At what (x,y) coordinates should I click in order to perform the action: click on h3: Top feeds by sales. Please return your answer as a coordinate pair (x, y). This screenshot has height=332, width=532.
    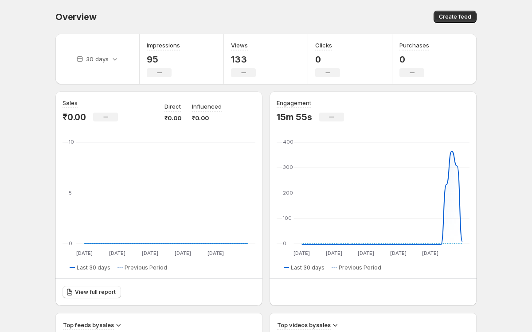
    Looking at the image, I should click on (88, 325).